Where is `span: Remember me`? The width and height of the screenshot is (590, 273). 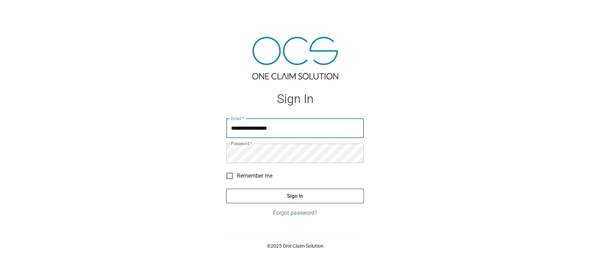 span: Remember me is located at coordinates (255, 176).